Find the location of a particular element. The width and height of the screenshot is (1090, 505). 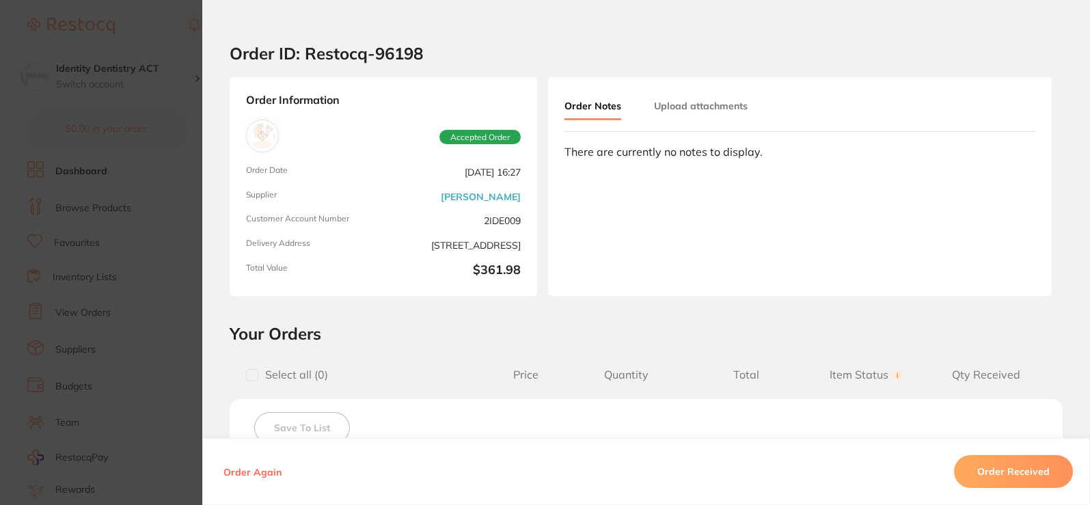

span: Supplier is located at coordinates (312, 197).